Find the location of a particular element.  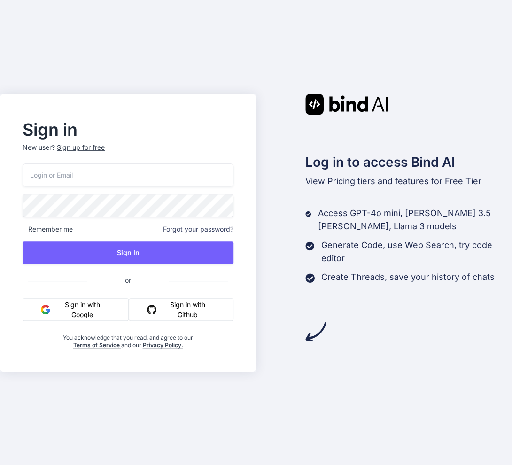

img: Bind AI logo is located at coordinates (347, 104).